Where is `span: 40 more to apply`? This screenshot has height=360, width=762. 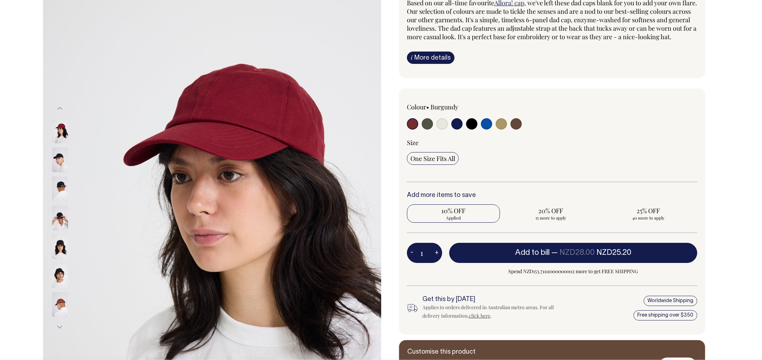
span: 40 more to apply is located at coordinates (649, 217).